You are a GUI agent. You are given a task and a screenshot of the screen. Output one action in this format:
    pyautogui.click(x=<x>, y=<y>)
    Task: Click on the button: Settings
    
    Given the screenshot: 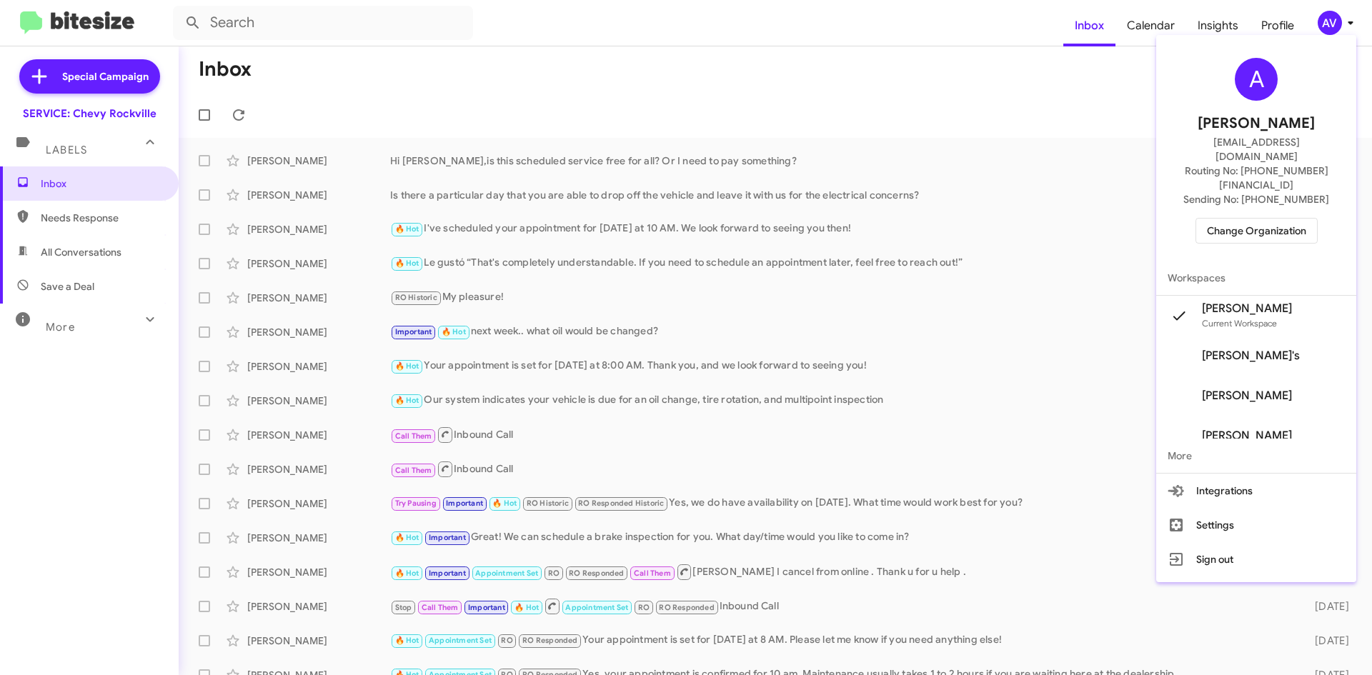 What is the action you would take?
    pyautogui.click(x=1256, y=525)
    